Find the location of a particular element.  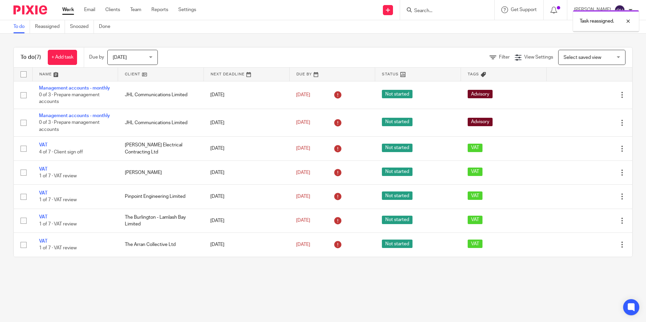

a: Settings is located at coordinates (187, 10).